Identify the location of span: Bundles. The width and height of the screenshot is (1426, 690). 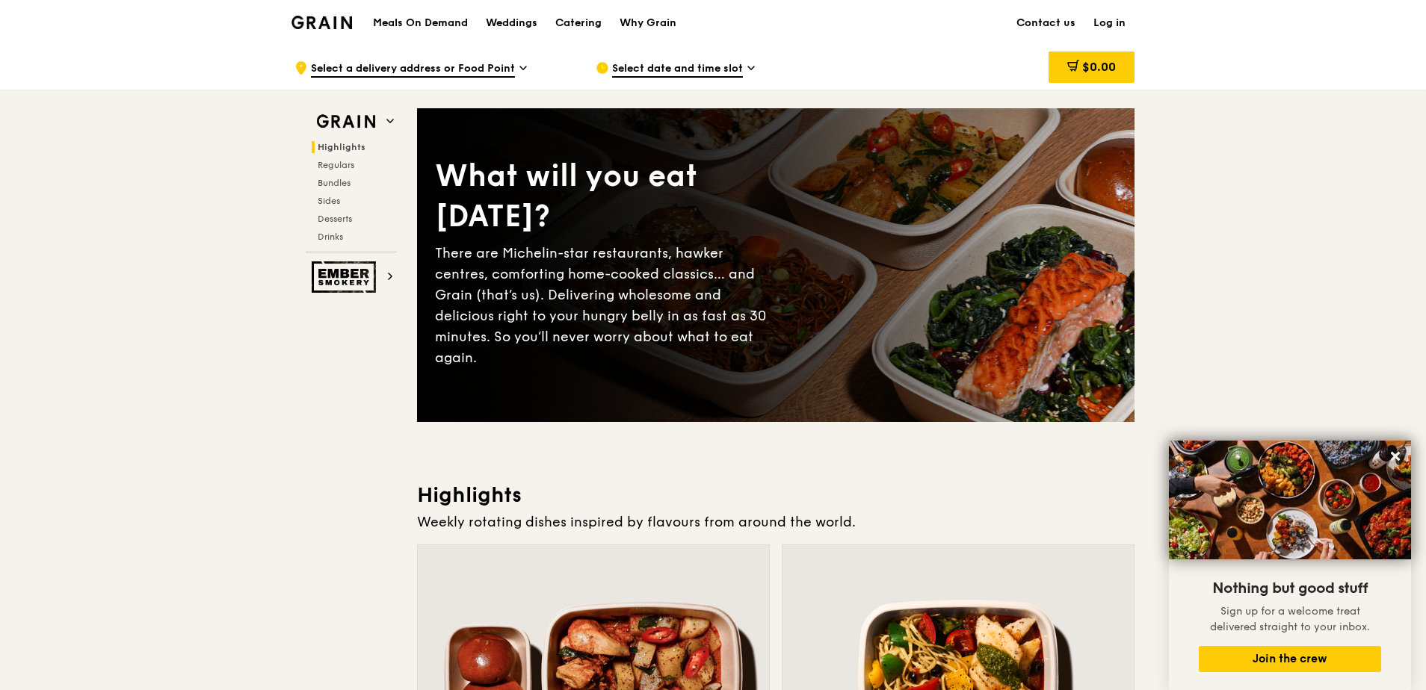
(334, 183).